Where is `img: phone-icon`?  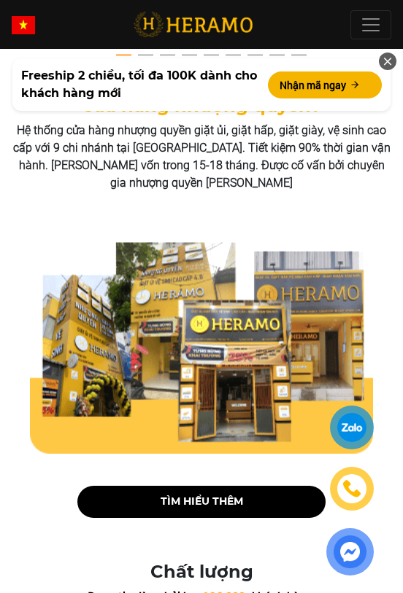
img: phone-icon is located at coordinates (352, 489).